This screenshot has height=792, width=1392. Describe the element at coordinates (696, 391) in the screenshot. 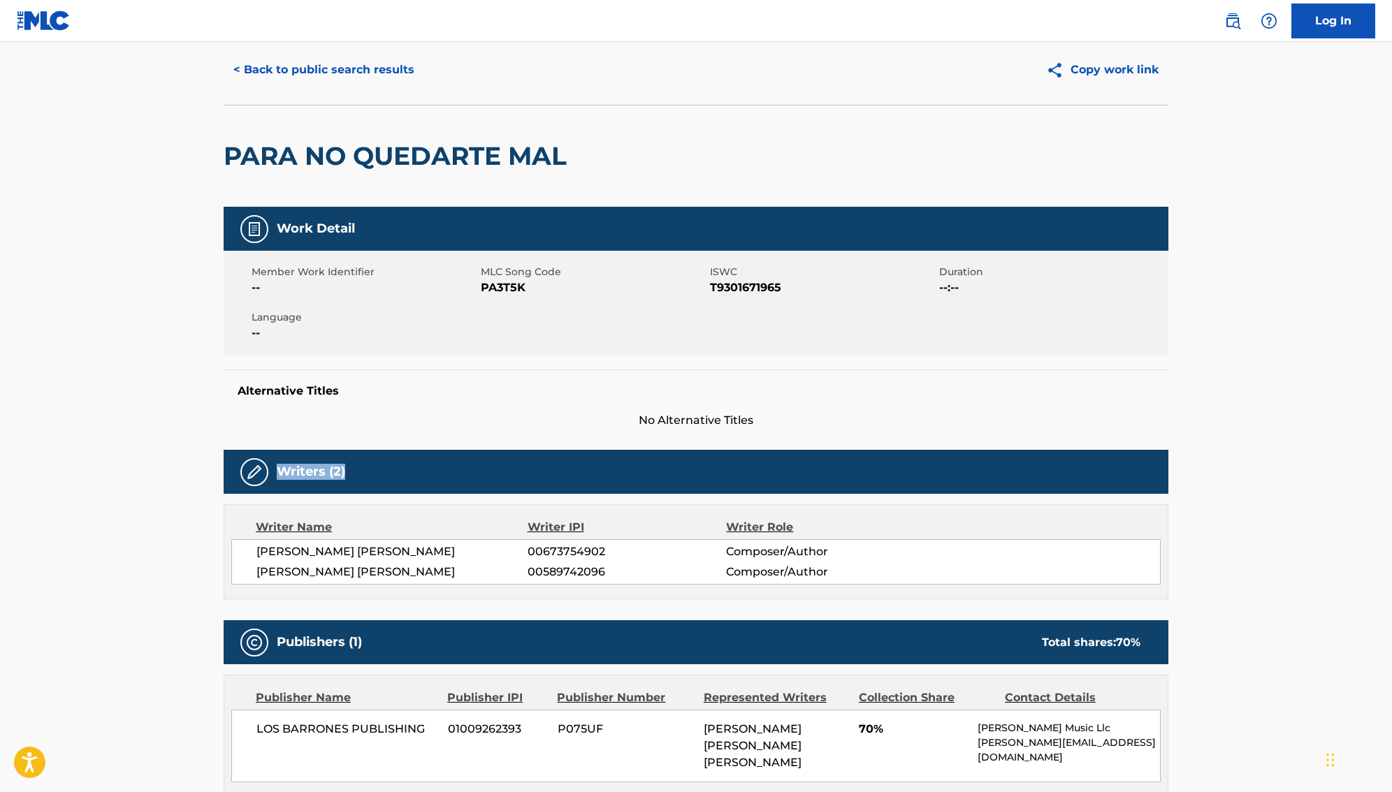

I see `h5: Alternative Titles` at that location.